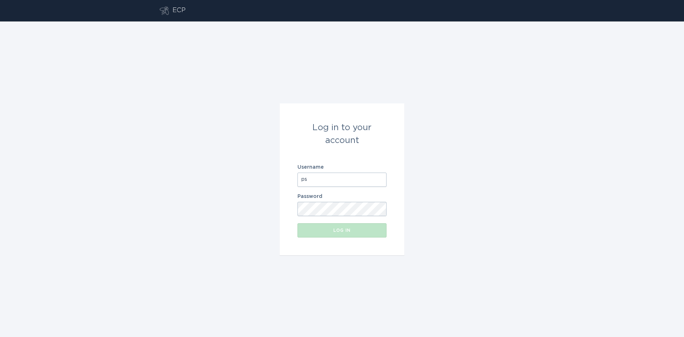 This screenshot has width=684, height=337. Describe the element at coordinates (342, 230) in the screenshot. I see `button: Log in` at that location.